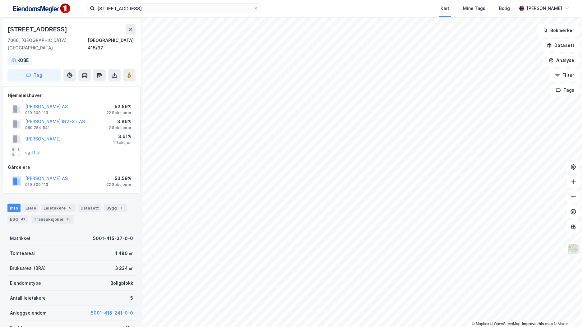 The width and height of the screenshot is (582, 327). Describe the element at coordinates (23, 60) in the screenshot. I see `div: KOBE` at that location.